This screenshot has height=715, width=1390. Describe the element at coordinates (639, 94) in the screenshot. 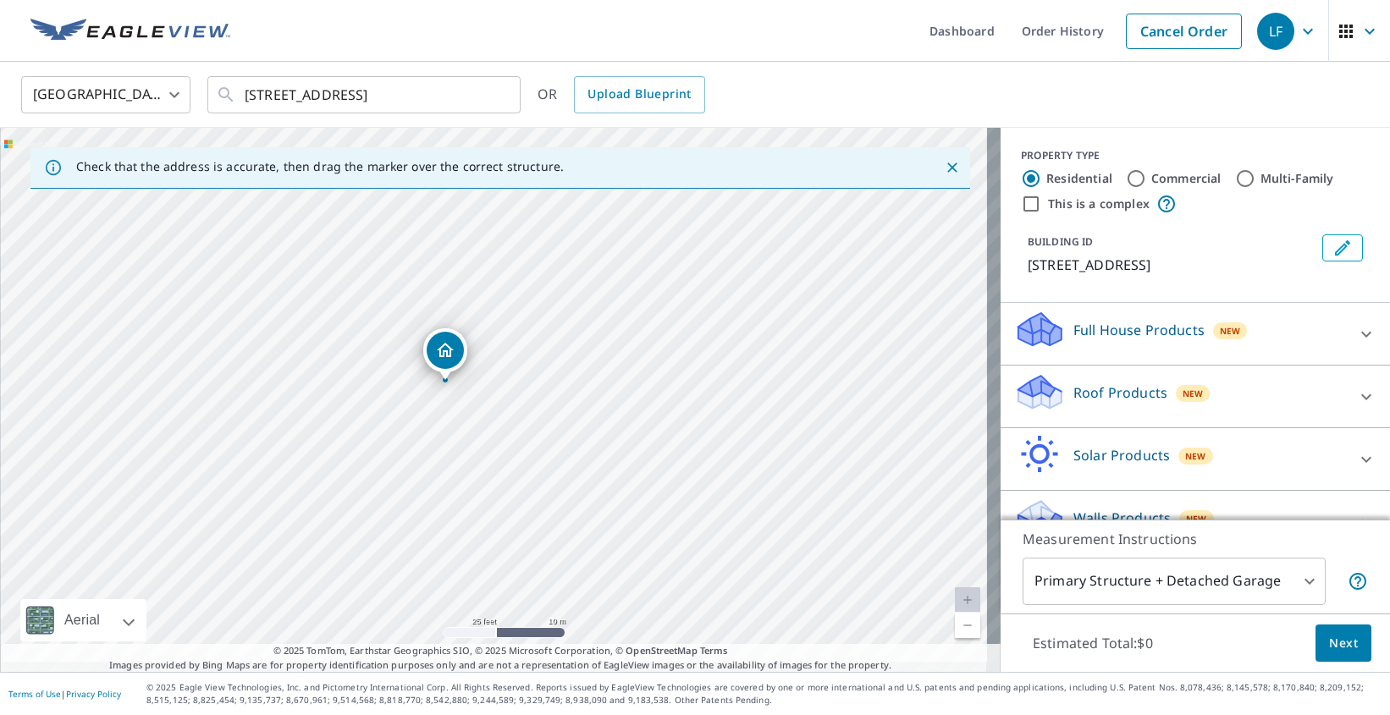

I see `span: Upload Blueprint` at that location.